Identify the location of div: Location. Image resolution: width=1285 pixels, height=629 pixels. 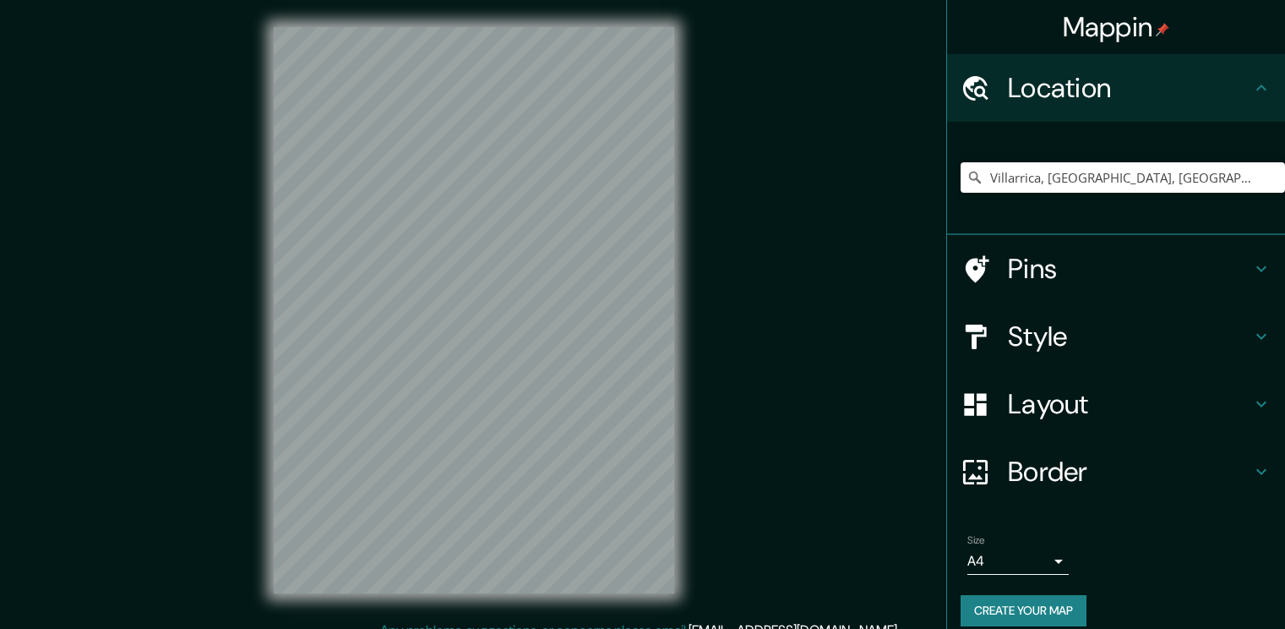
(1116, 88).